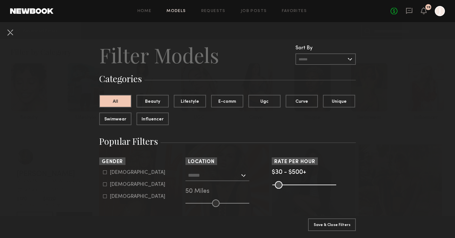 The height and width of the screenshot is (238, 455). I want to click on h2: Filter Models, so click(159, 55).